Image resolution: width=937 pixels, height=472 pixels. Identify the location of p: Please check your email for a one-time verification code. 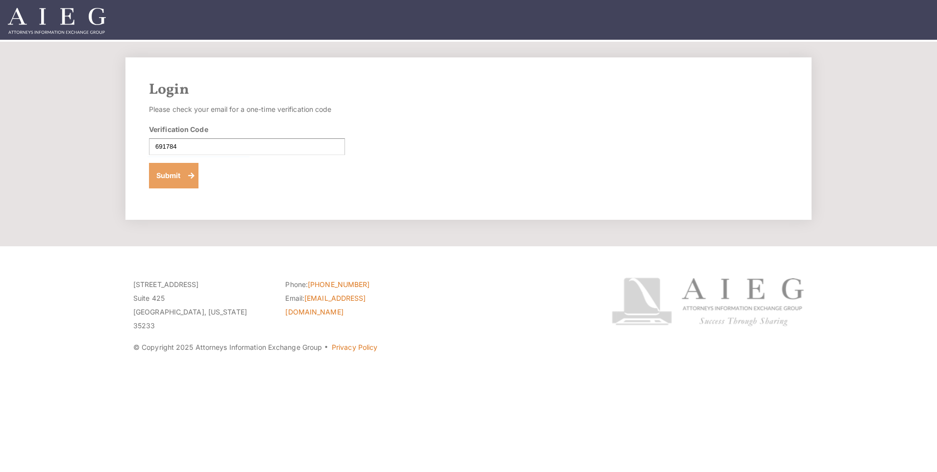
(247, 109).